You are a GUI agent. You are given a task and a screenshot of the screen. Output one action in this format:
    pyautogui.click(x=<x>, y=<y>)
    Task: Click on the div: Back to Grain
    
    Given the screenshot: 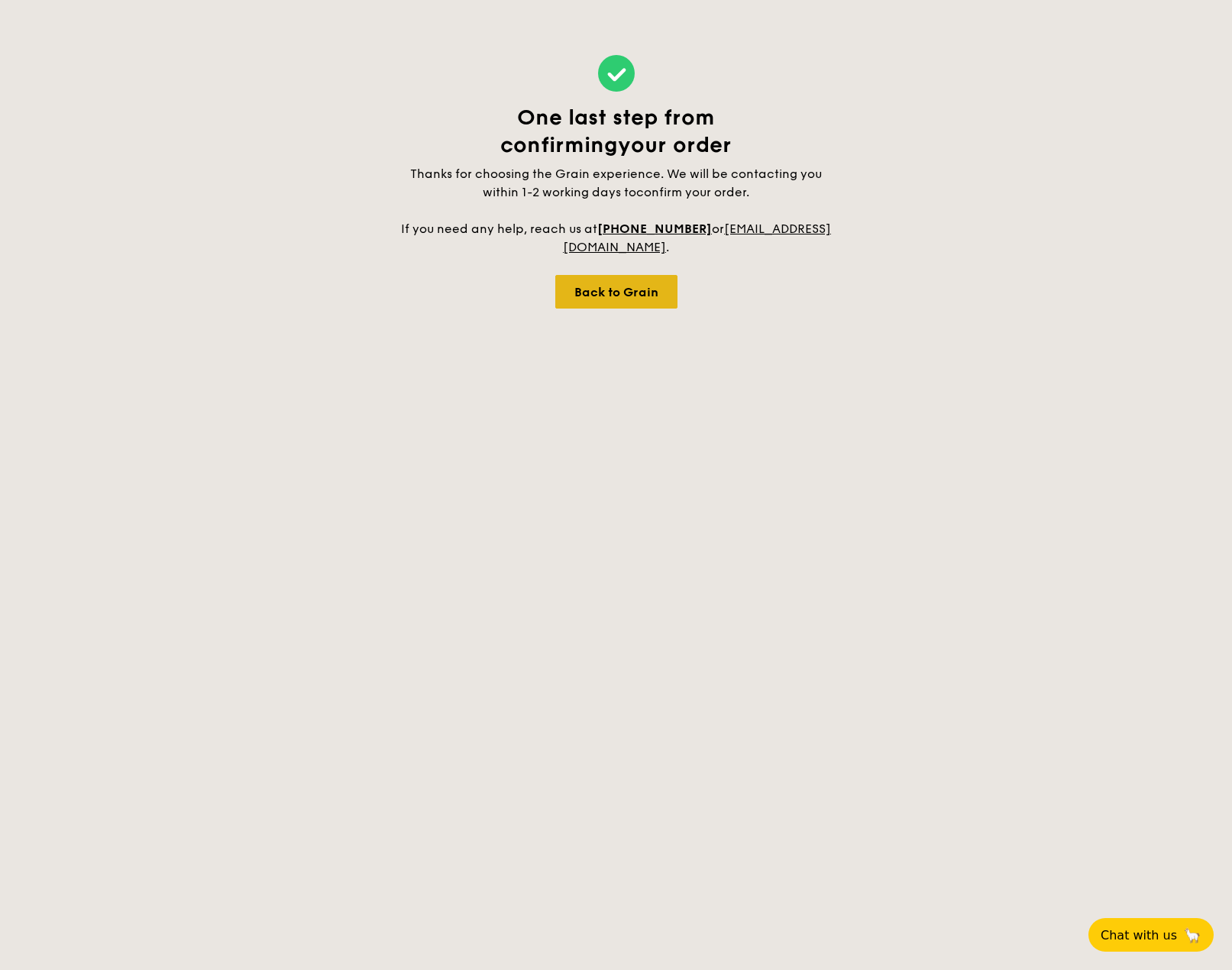 What is the action you would take?
    pyautogui.click(x=617, y=291)
    